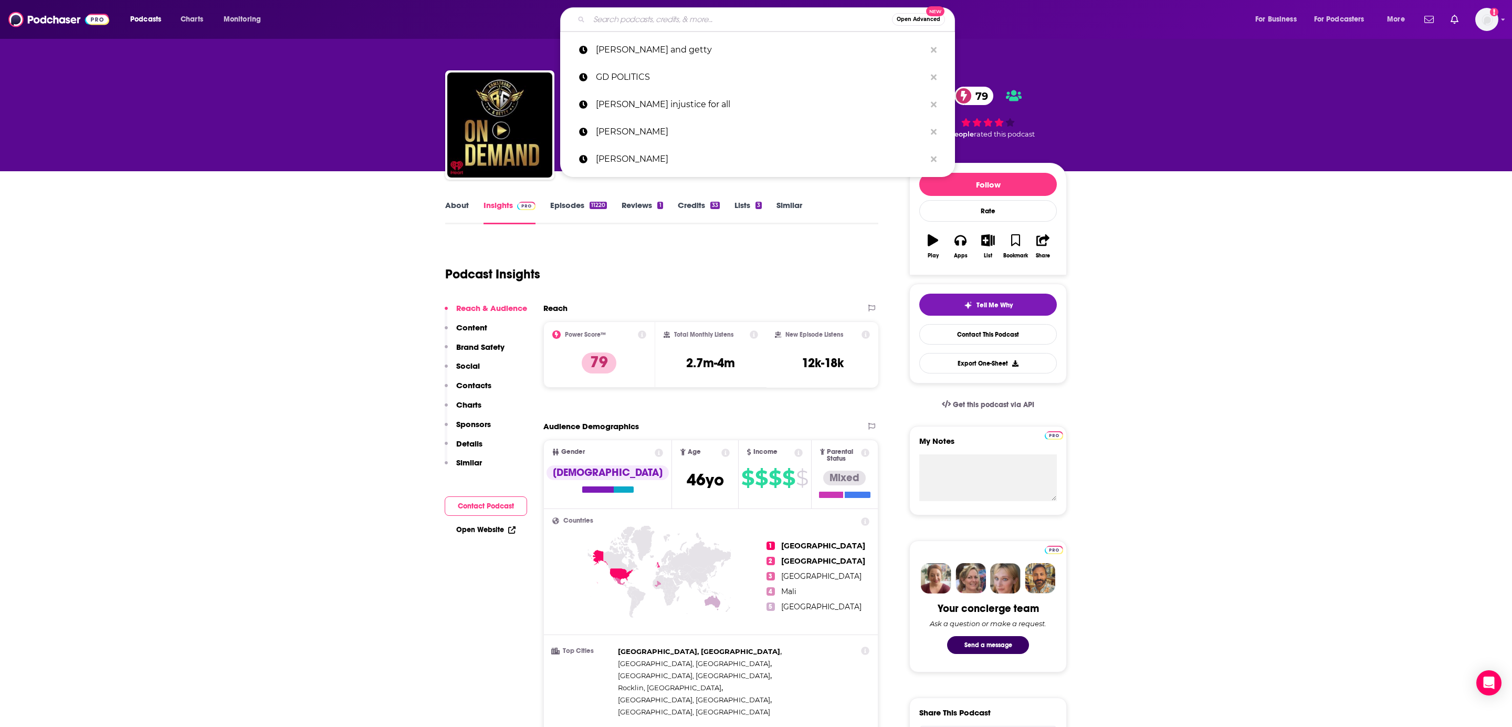 The height and width of the screenshot is (727, 1512). Describe the element at coordinates (1015, 256) in the screenshot. I see `div: Bookmark` at that location.